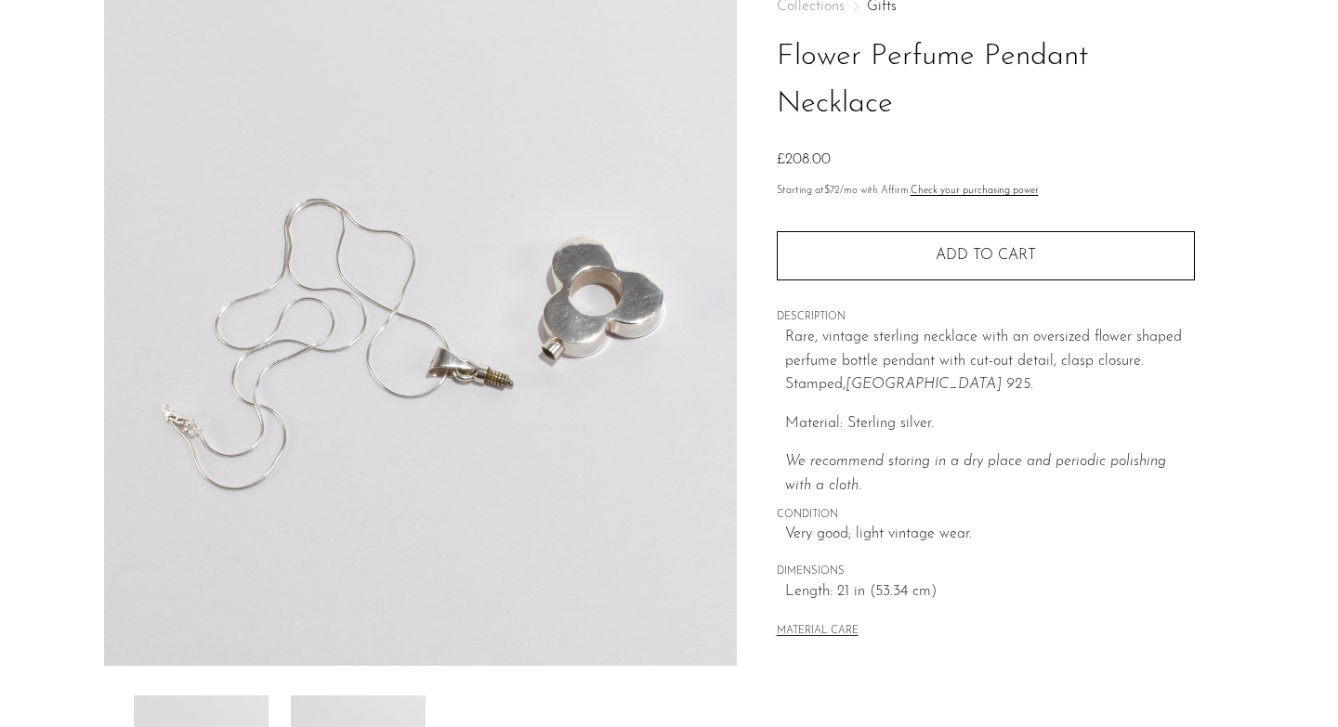  Describe the element at coordinates (989, 361) in the screenshot. I see `p: Rare, vintage sterling necklace with an oversized flower shaped perfume bottle pendant with cut-o...` at that location.